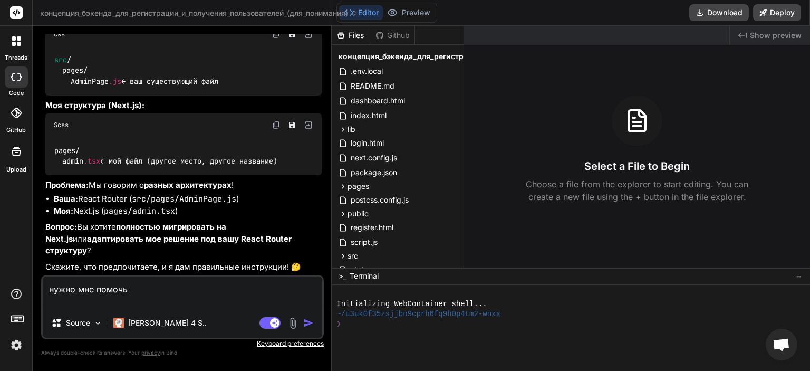  What do you see at coordinates (98, 323) in the screenshot?
I see `img: Pick Models` at bounding box center [98, 323].